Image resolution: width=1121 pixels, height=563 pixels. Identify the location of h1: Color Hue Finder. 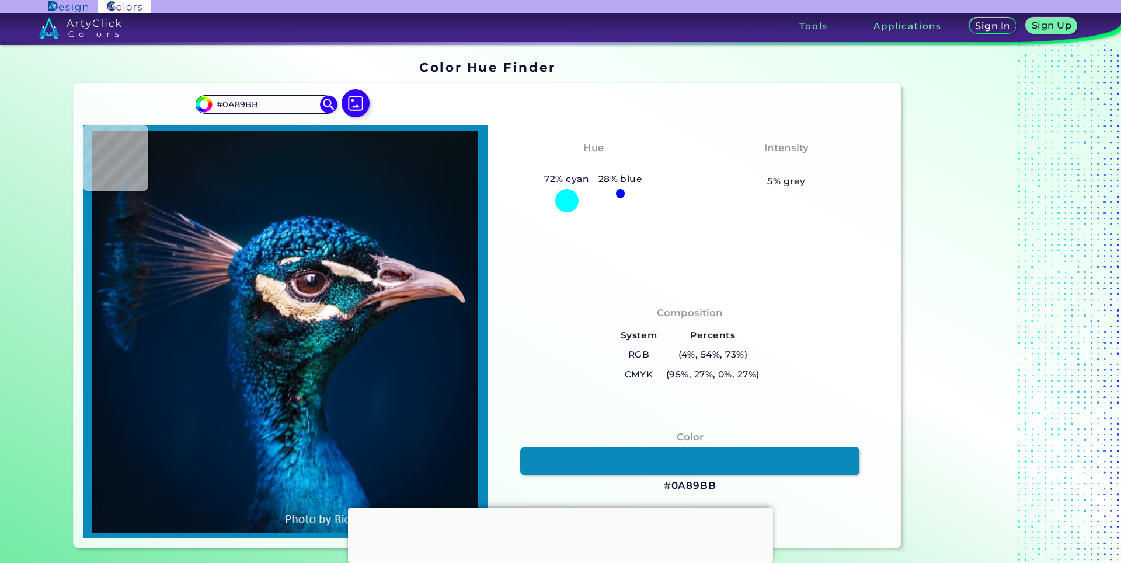
(487, 67).